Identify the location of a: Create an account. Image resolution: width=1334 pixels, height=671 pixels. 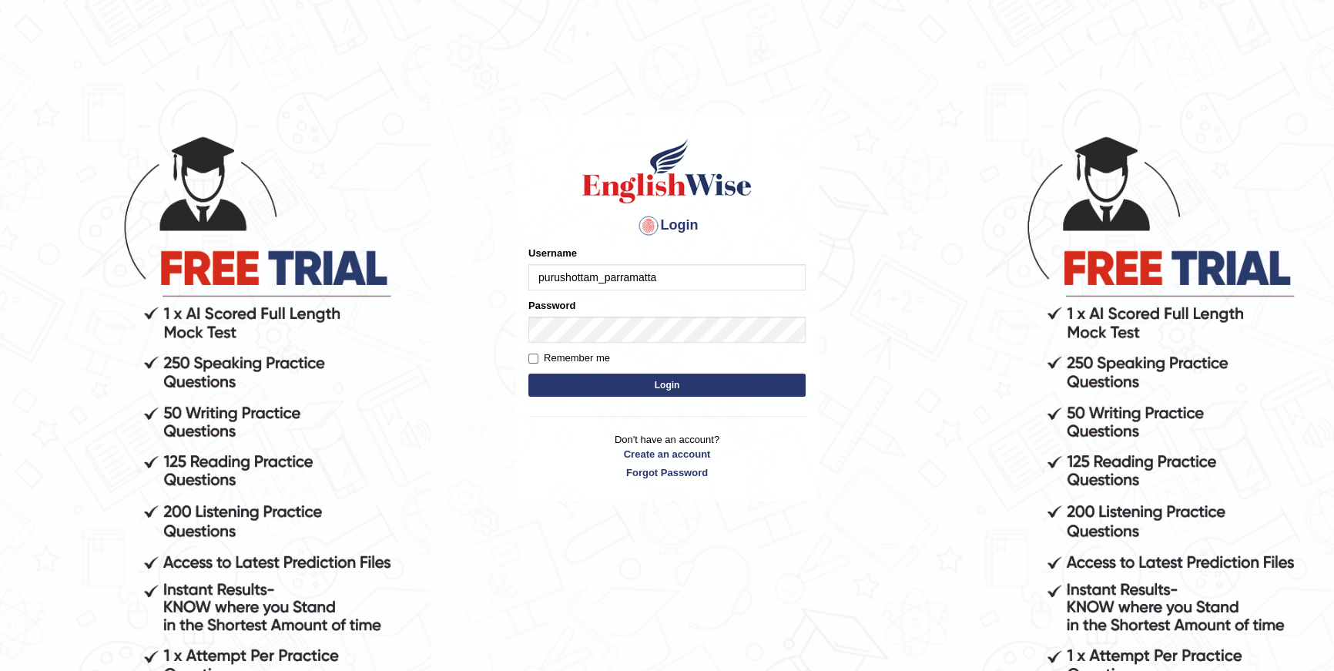
(667, 454).